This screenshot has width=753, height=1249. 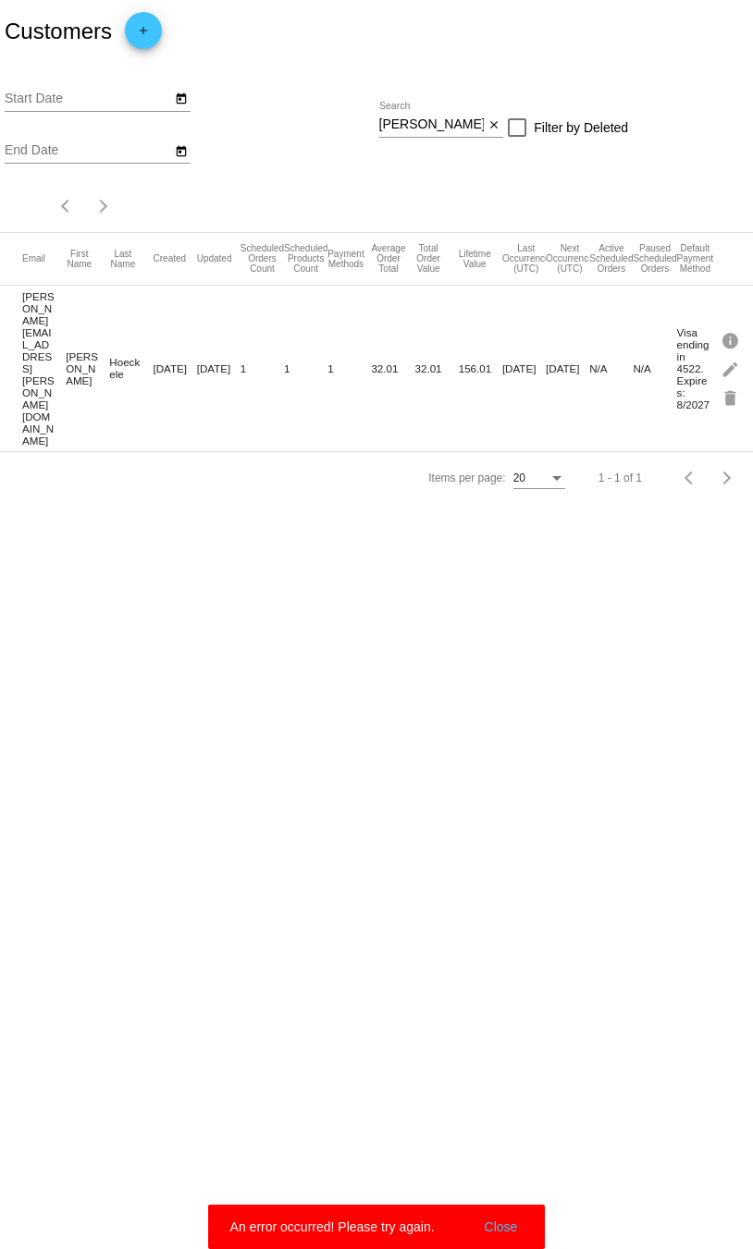 What do you see at coordinates (88, 151) in the screenshot?
I see `input: End Date` at bounding box center [88, 151].